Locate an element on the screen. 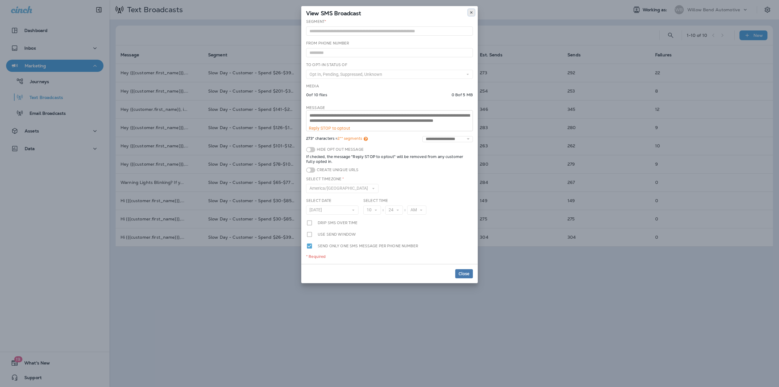 This screenshot has height=387, width=779. label: Drip SMS over time is located at coordinates (338, 223).